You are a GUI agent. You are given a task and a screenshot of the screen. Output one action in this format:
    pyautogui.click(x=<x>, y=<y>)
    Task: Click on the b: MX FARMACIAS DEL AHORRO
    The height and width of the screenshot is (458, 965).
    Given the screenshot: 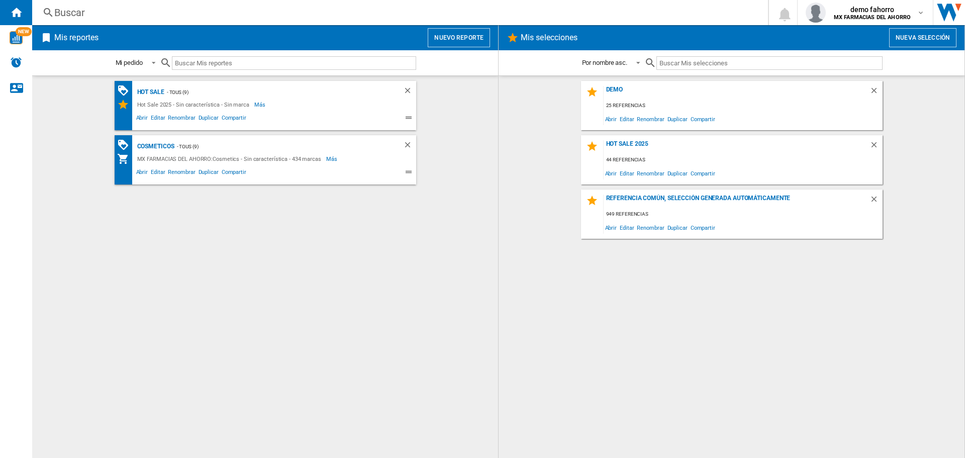 What is the action you would take?
    pyautogui.click(x=872, y=17)
    